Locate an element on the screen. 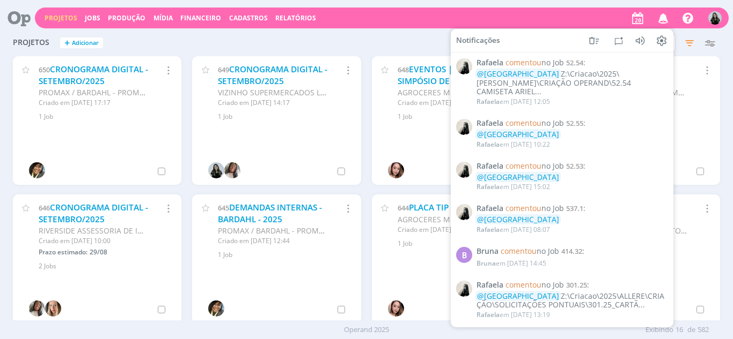 Image resolution: width=733 pixels, height=339 pixels. a: DEMANDAS INTERNAS - BARDAHL - 2025 is located at coordinates (270, 213).